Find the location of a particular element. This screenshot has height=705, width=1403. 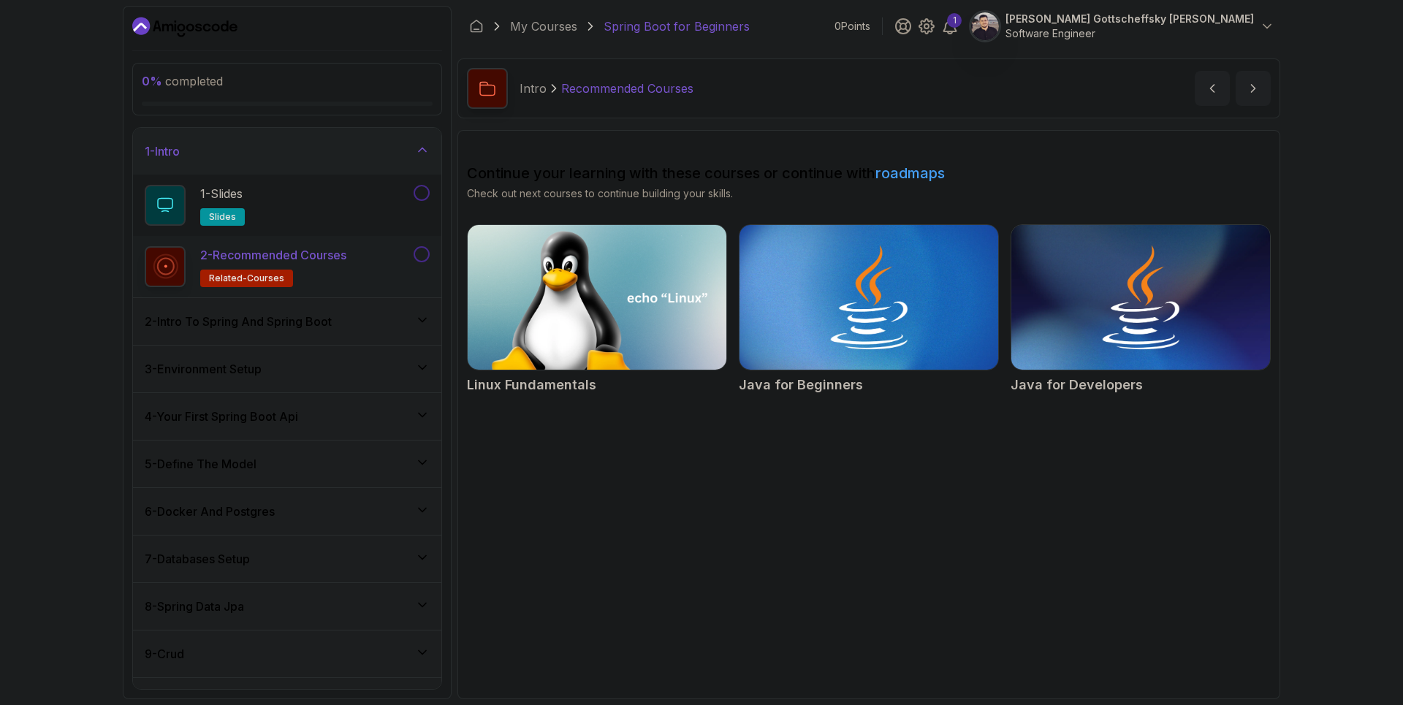

img: Java for Beginners card is located at coordinates (869, 297).